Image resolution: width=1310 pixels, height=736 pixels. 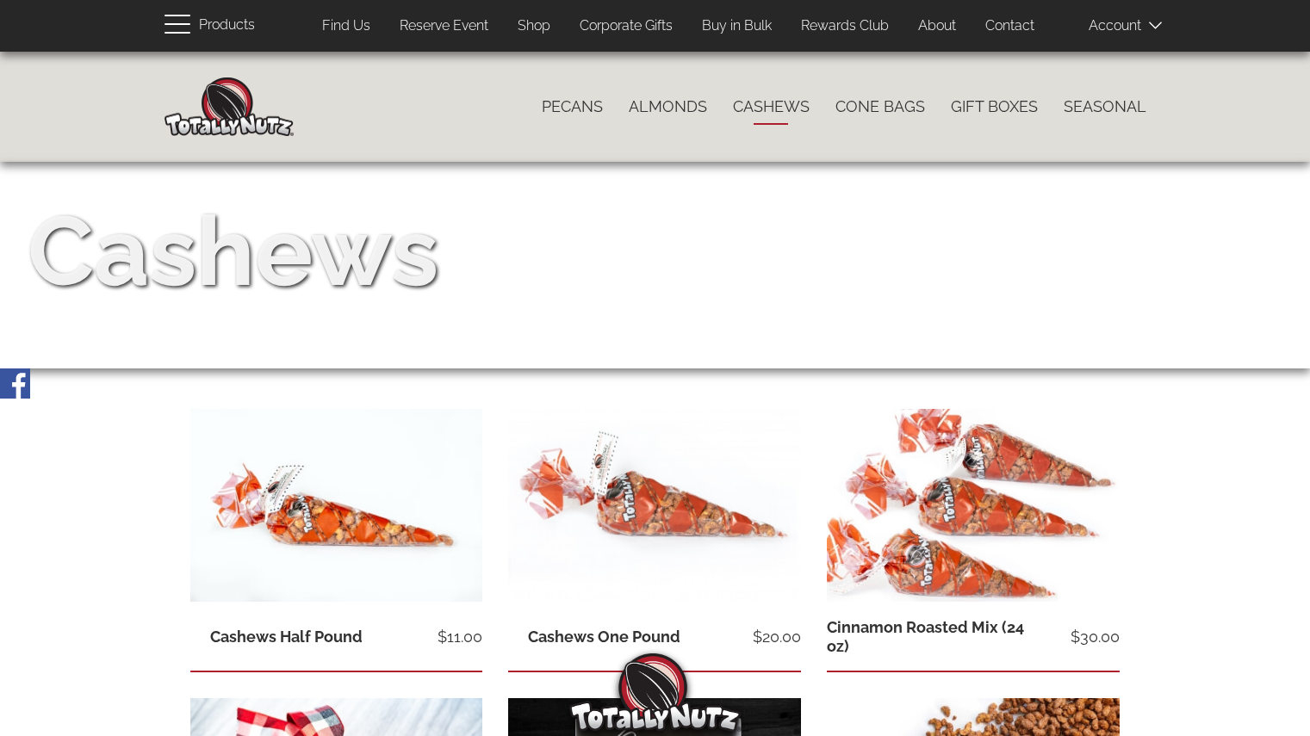 What do you see at coordinates (654, 505) in the screenshot?
I see `img: 1 pound of freshly roasted cinnamon glazed cashews in a totally nutz poly bag` at bounding box center [654, 505].